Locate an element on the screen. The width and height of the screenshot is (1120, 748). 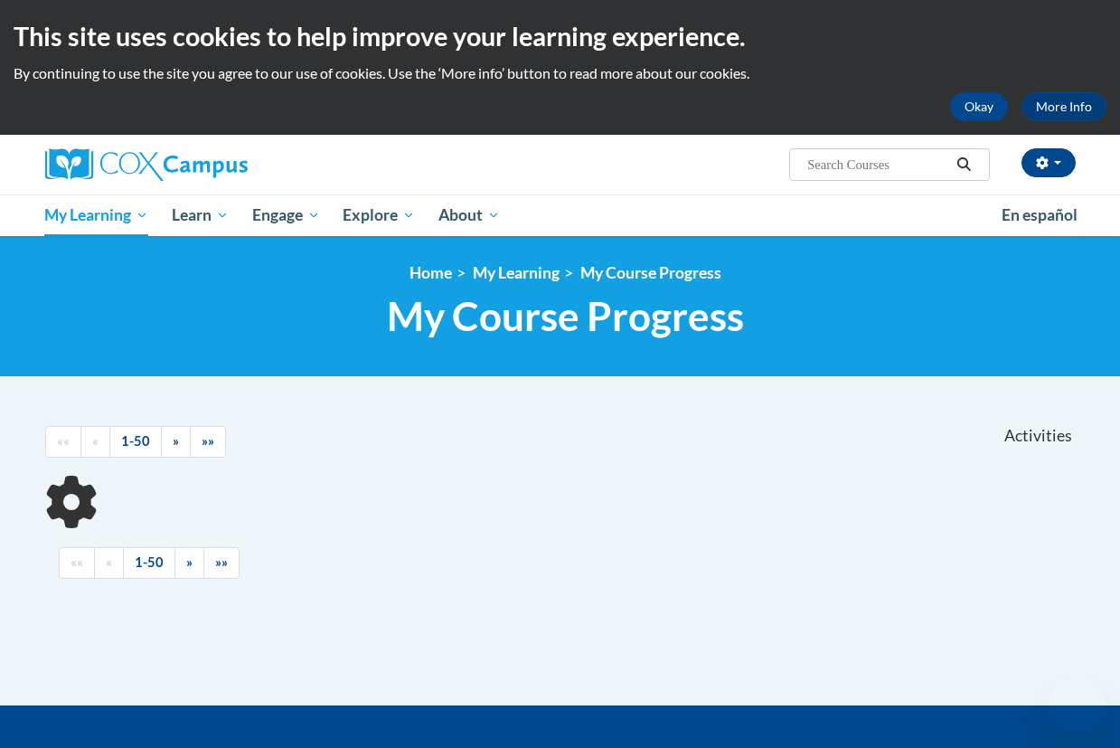
a: En español is located at coordinates (1039, 215).